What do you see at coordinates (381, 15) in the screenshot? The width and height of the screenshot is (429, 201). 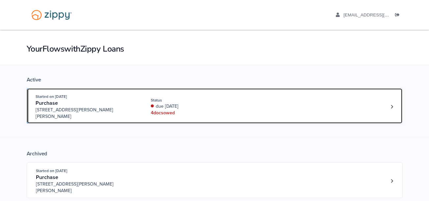 I see `span: andcook84@outlook.com` at bounding box center [381, 15].